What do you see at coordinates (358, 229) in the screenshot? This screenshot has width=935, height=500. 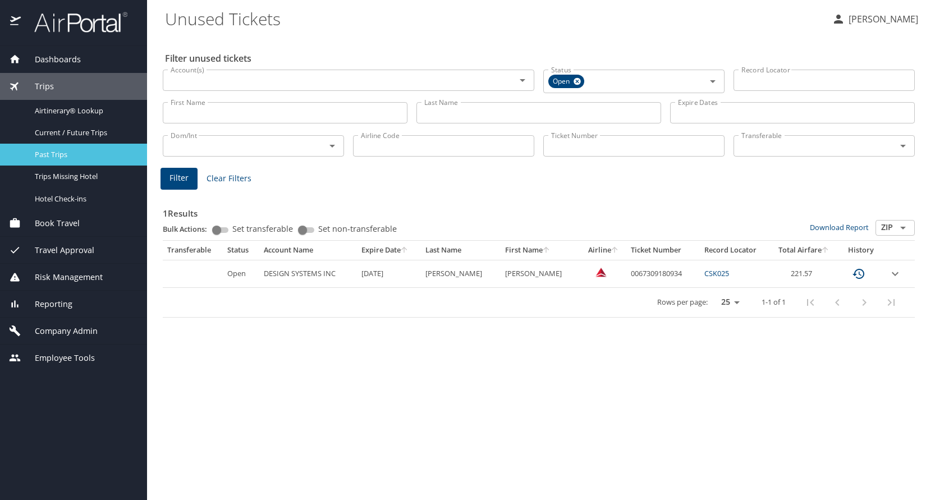 I see `span: Set non-transferable` at bounding box center [358, 229].